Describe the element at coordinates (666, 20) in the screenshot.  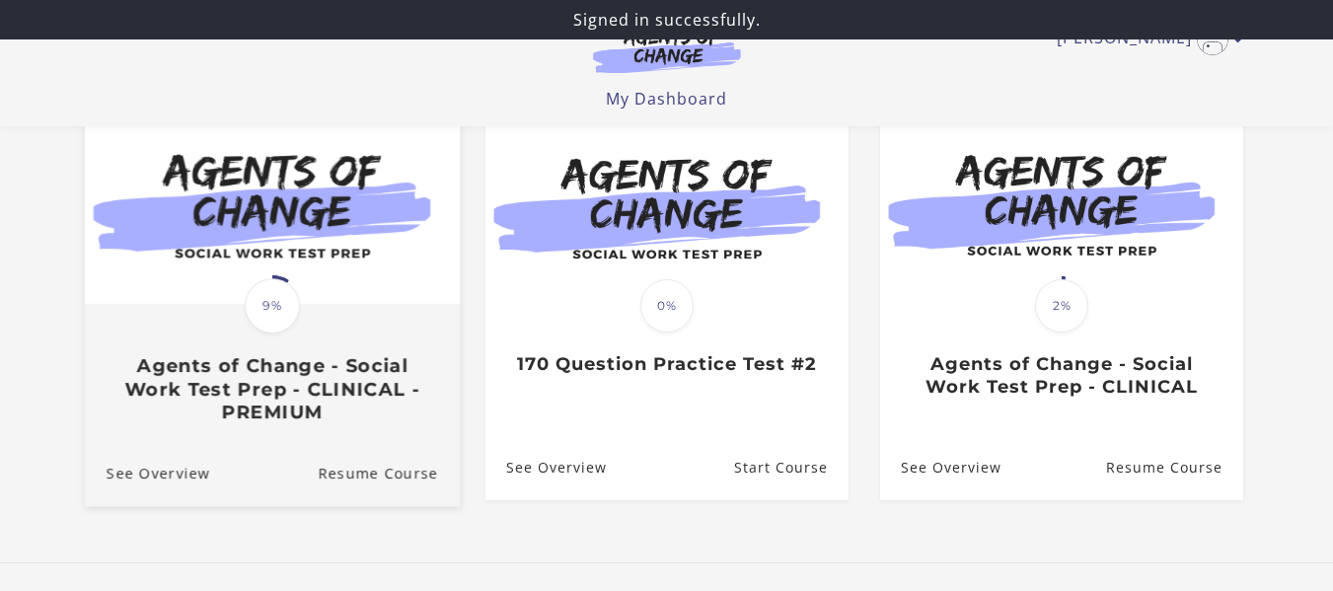
I see `p: Signed in successfully.` at that location.